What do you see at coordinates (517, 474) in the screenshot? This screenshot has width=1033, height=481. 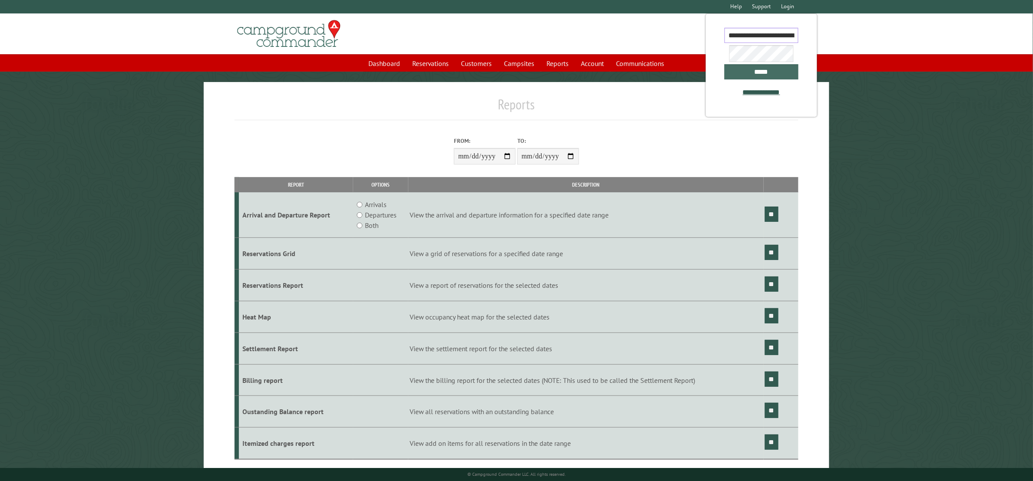 I see `small: © Campground Commander LLC. All rights reserved.` at bounding box center [517, 474].